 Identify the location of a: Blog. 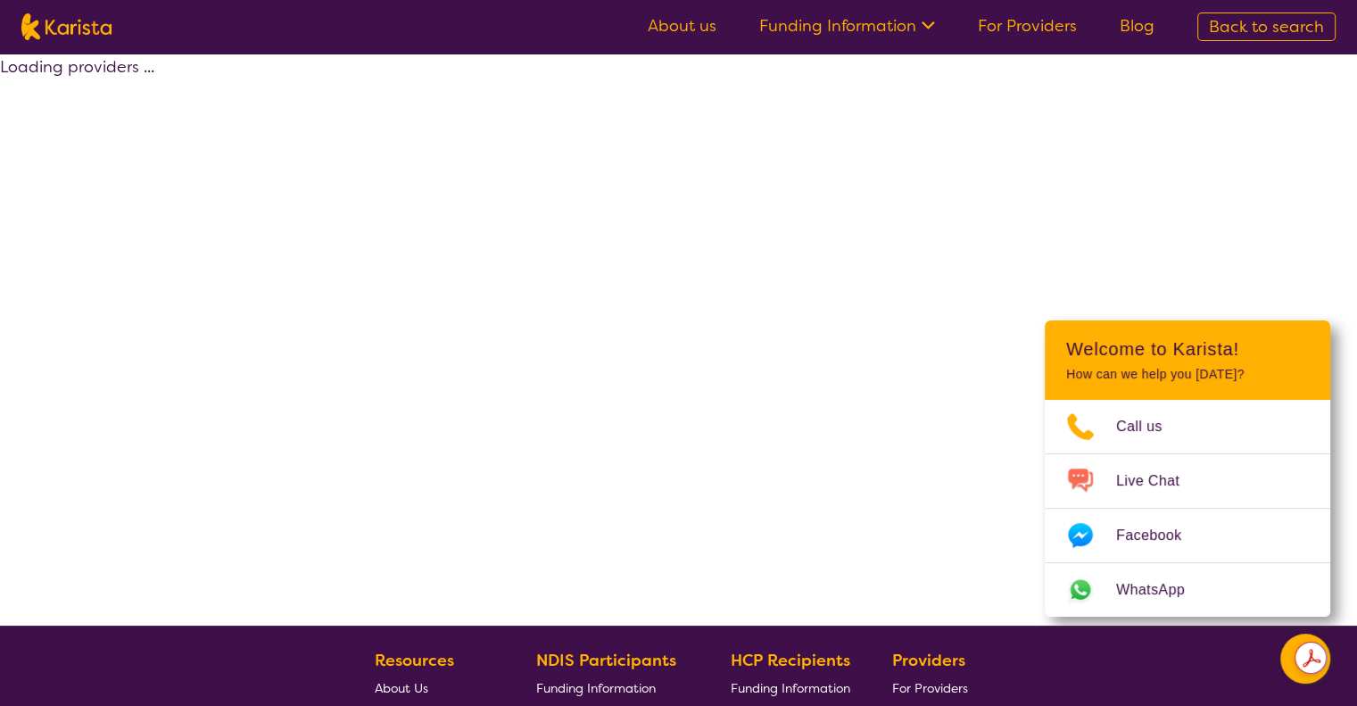
(1137, 26).